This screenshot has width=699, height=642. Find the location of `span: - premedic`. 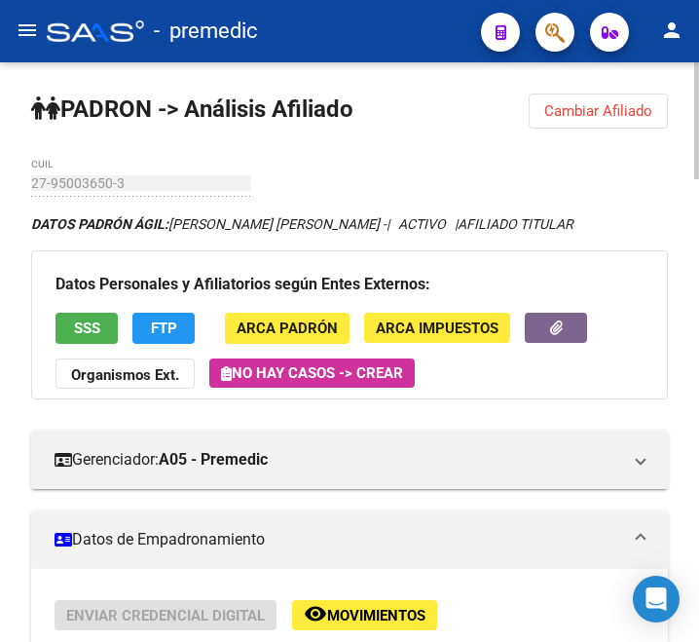

span: - premedic is located at coordinates (205, 31).